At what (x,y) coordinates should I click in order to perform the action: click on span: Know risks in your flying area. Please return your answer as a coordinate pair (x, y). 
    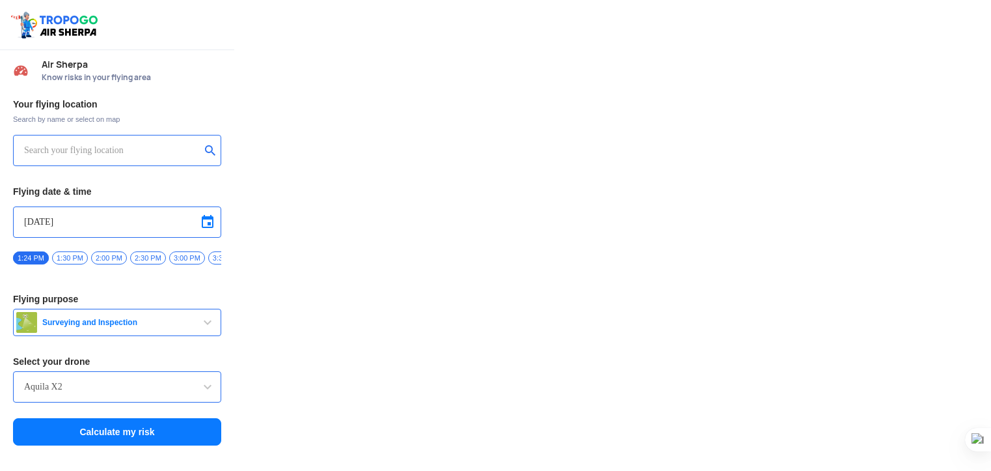
    Looking at the image, I should click on (131, 77).